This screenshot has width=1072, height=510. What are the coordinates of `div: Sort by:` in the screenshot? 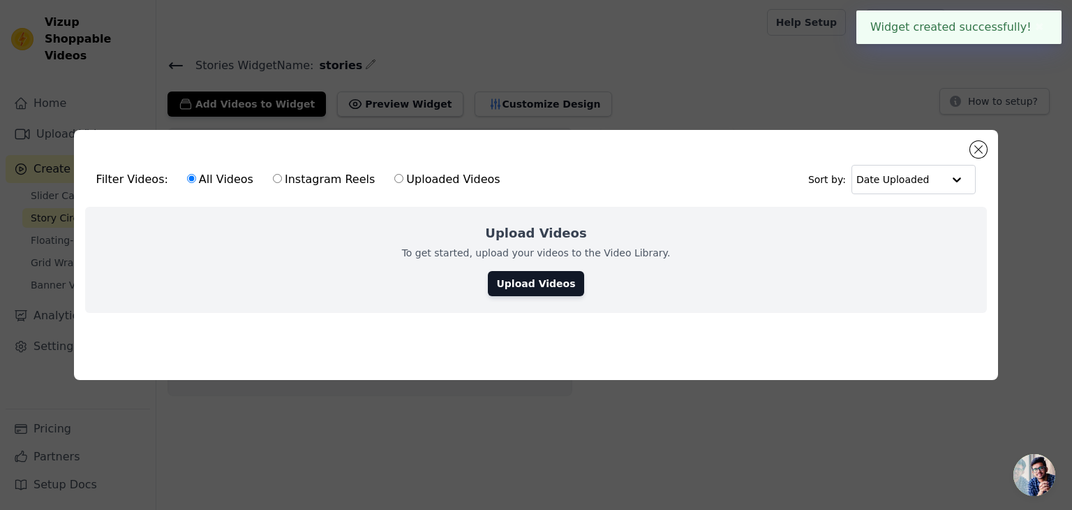 It's located at (892, 179).